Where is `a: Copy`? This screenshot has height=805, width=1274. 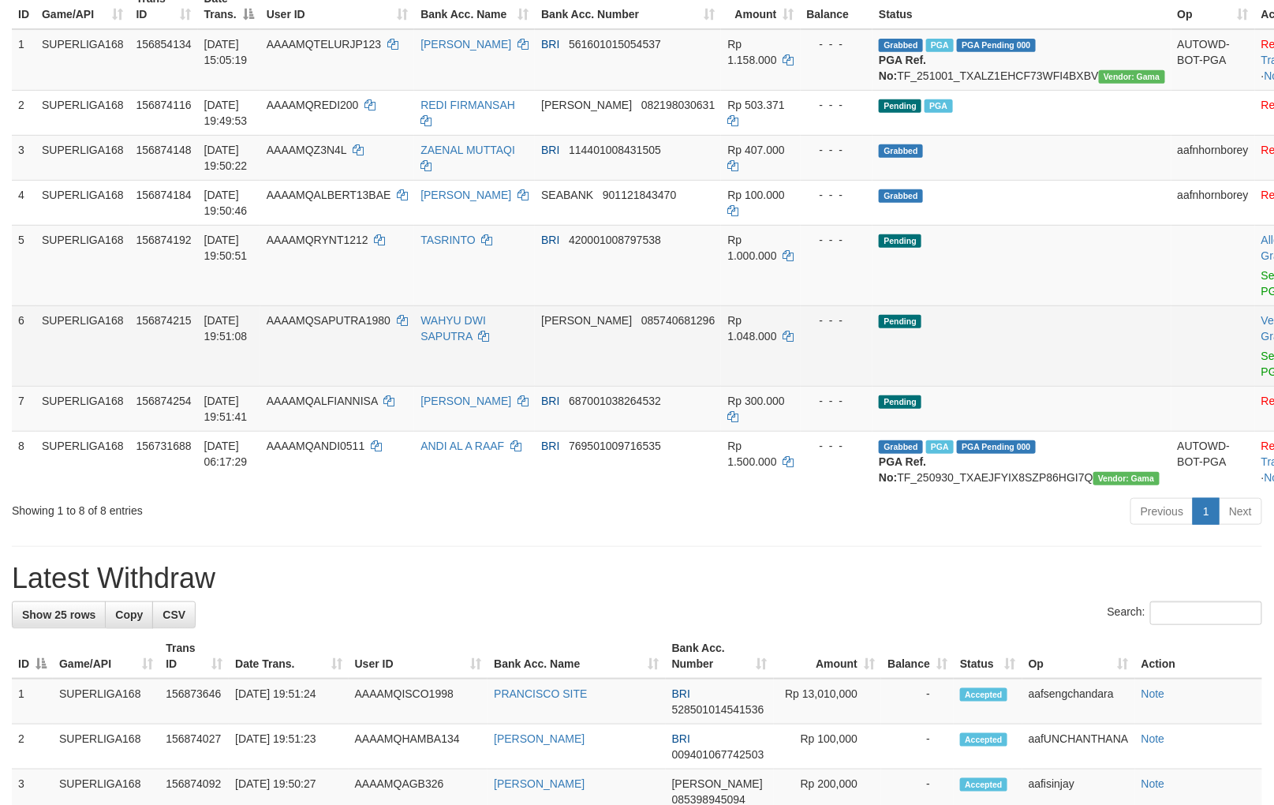 a: Copy is located at coordinates (129, 614).